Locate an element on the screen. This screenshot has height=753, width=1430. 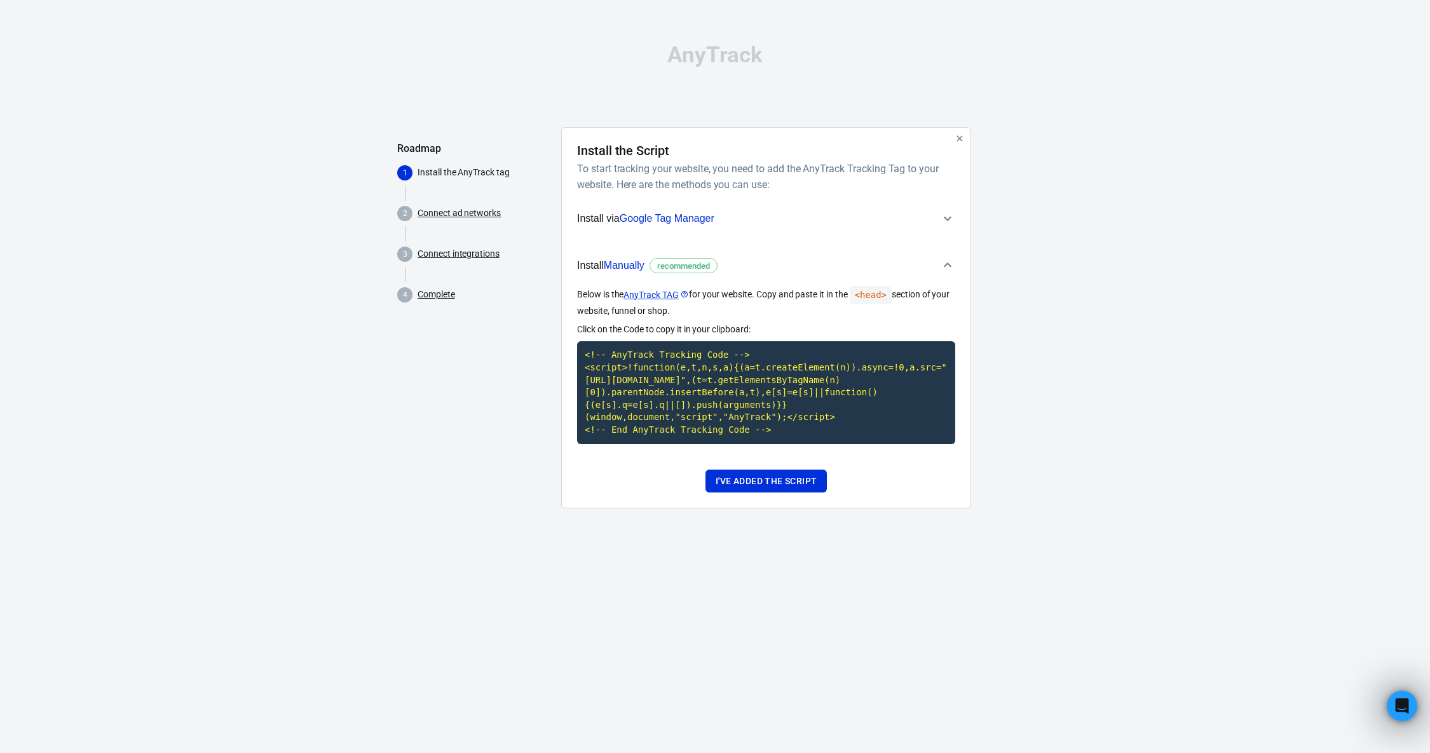
h5: Roadmap is located at coordinates (474, 149).